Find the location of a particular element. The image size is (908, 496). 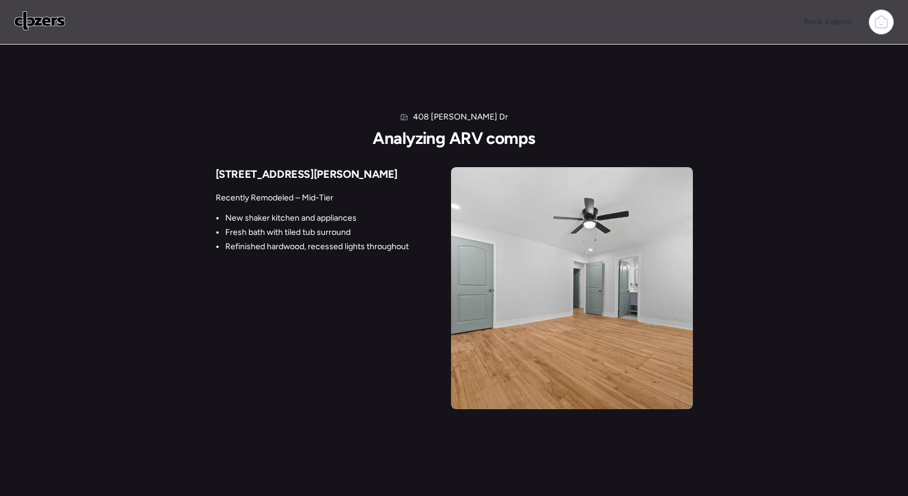

li: Refinished hardwood, recessed lights throughout is located at coordinates (333, 247).